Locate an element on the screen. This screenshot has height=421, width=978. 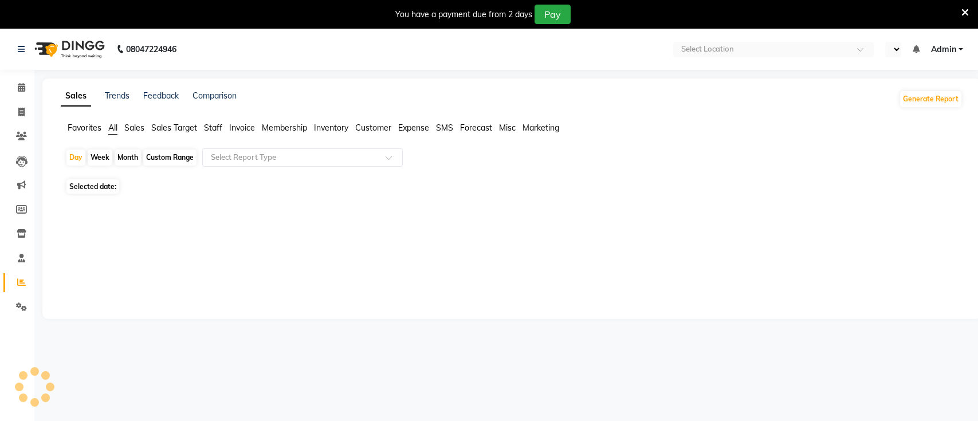
a: Sales is located at coordinates (76, 96).